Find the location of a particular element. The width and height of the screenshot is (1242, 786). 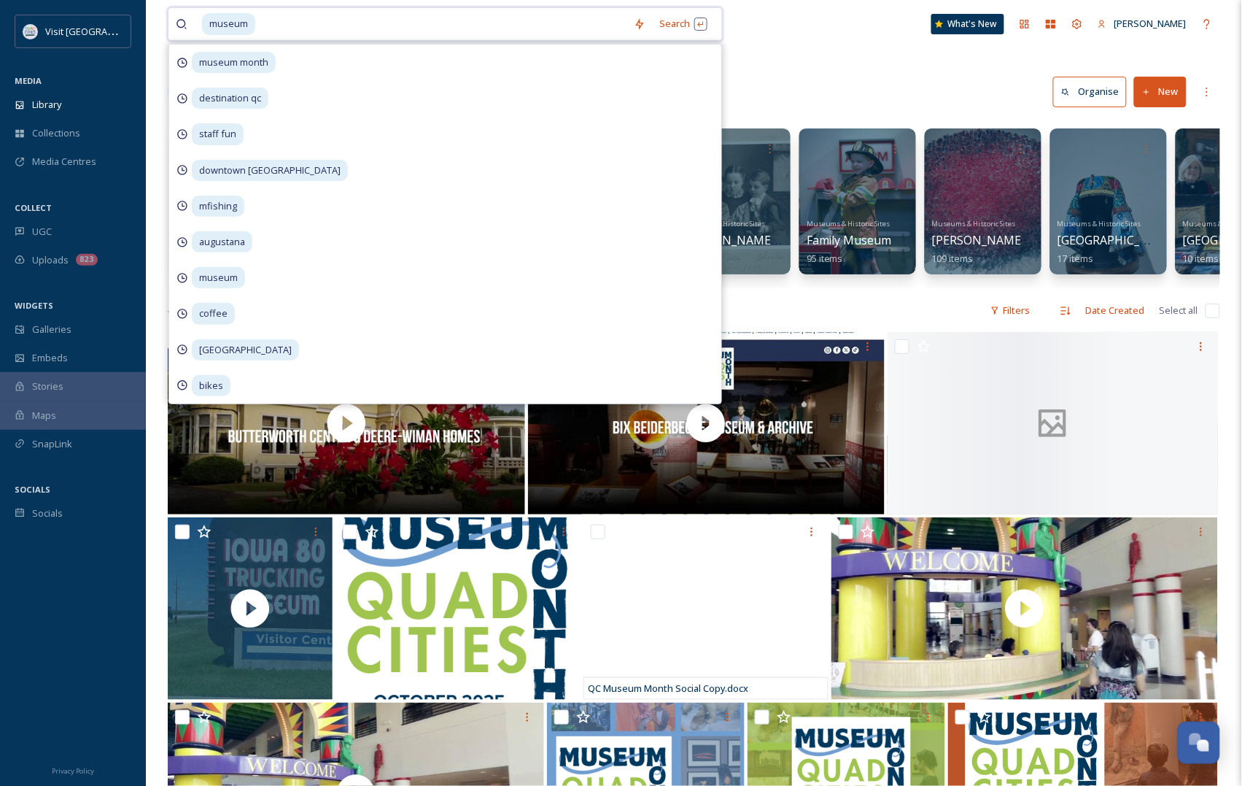

span: Select all is located at coordinates (1179, 310).